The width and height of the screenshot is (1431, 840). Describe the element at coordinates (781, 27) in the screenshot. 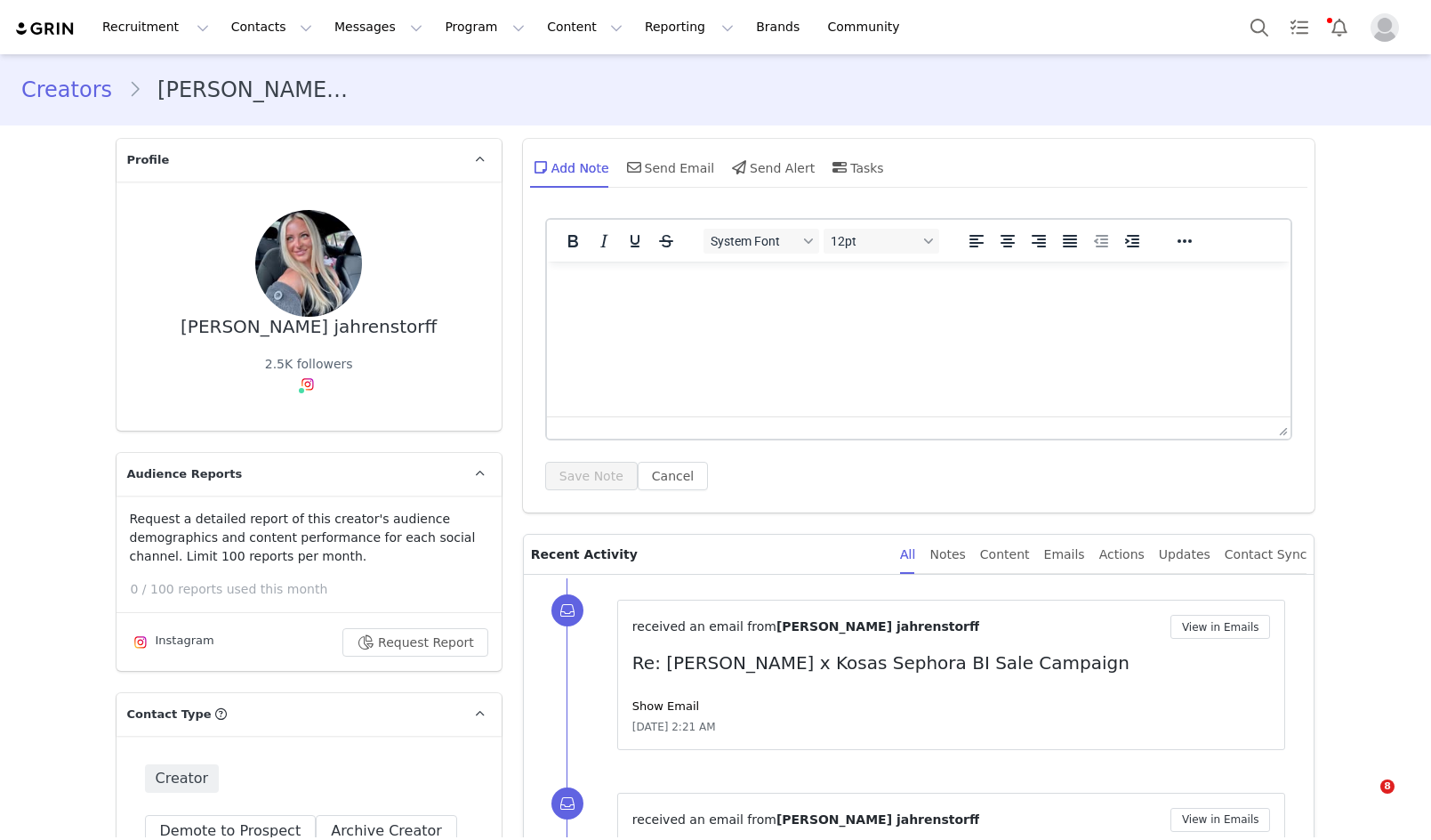

I see `a: Brands` at that location.